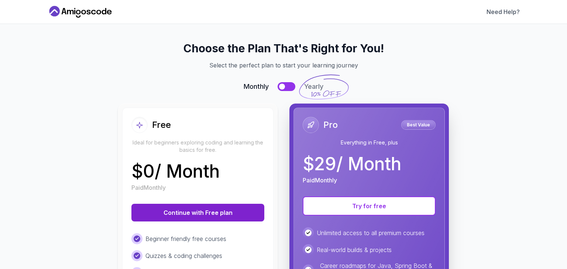 Image resolution: width=567 pixels, height=269 pixels. I want to click on p: Unlimited access to all premium courses, so click(370, 233).